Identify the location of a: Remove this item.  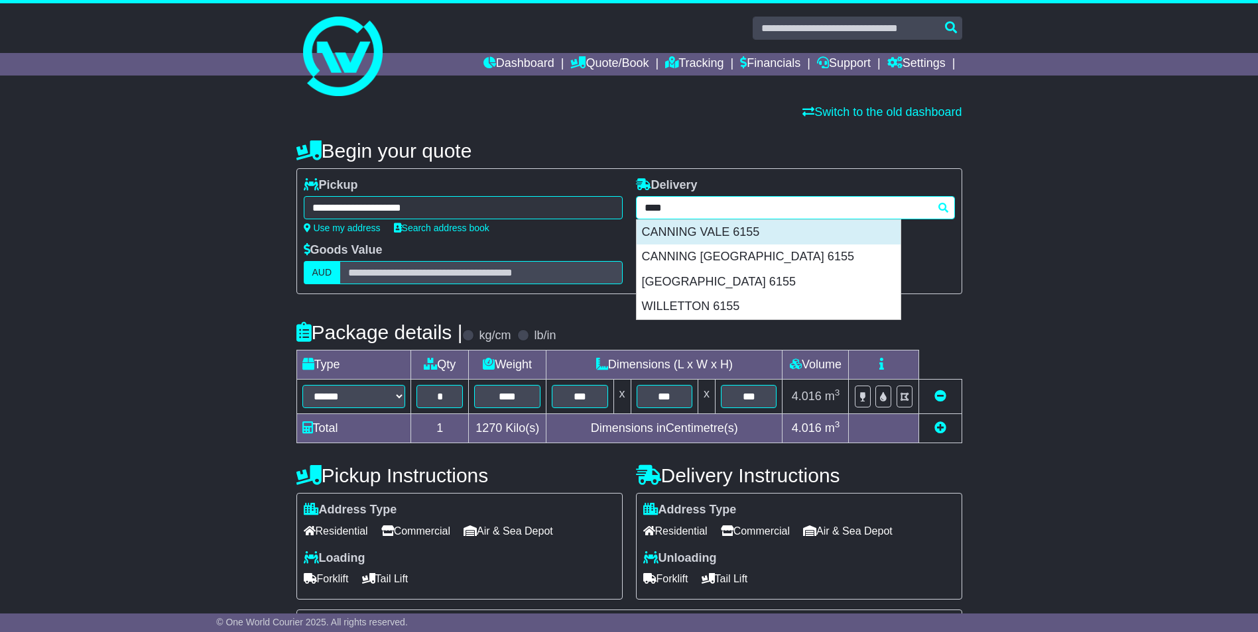
(940, 396).